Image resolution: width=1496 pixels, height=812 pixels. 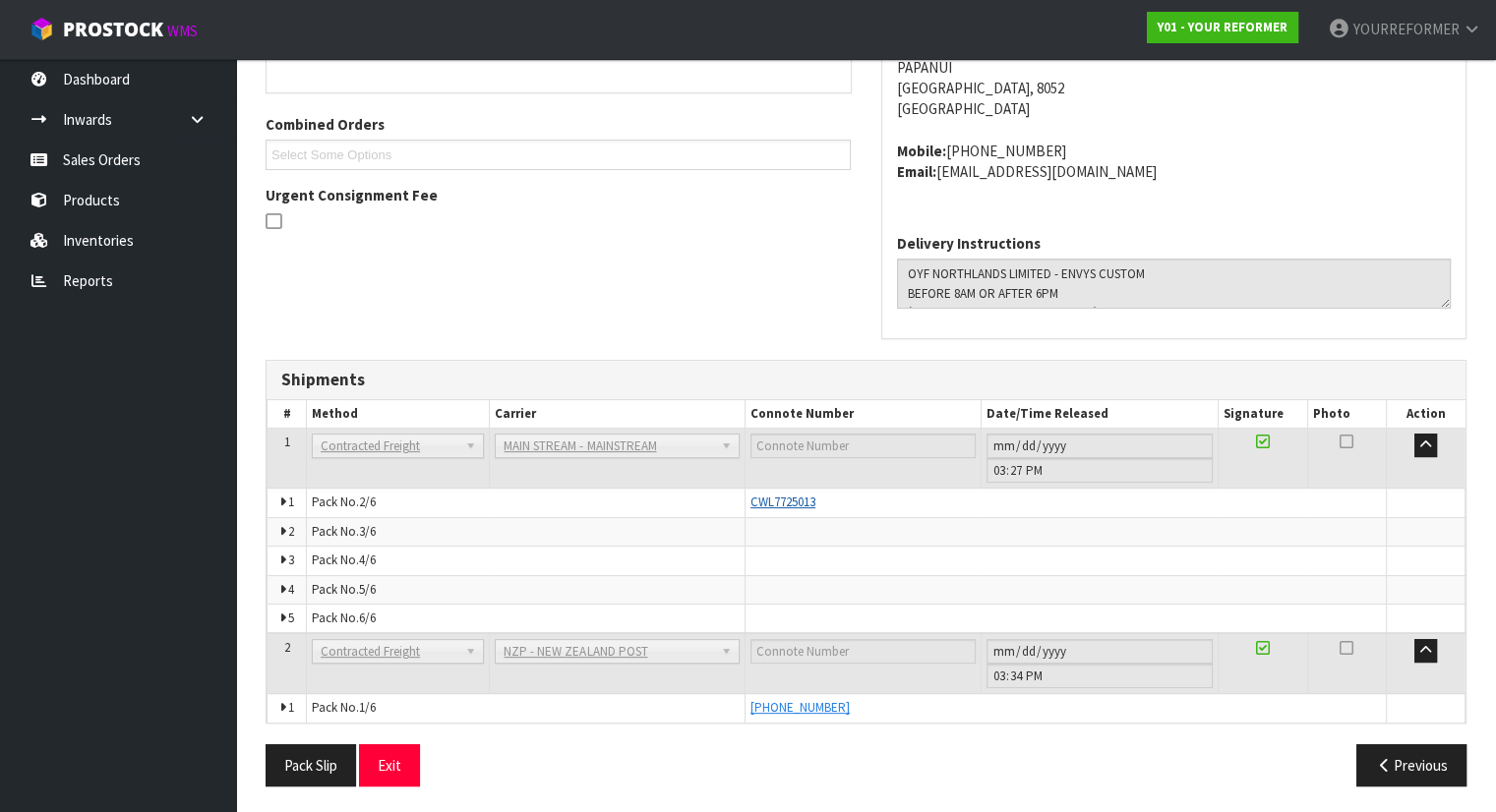 What do you see at coordinates (390, 765) in the screenshot?
I see `button: Exit` at bounding box center [390, 765].